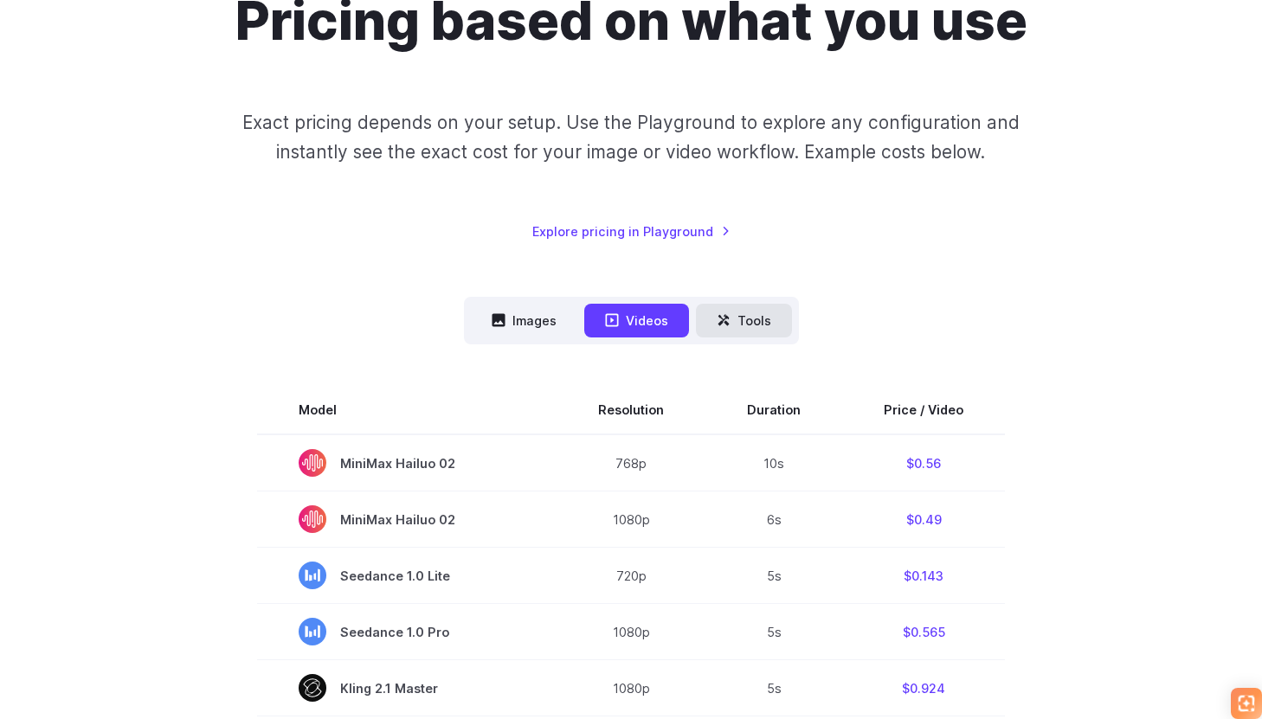 Image resolution: width=1262 pixels, height=719 pixels. Describe the element at coordinates (631, 231) in the screenshot. I see `a: Explore pricing in Playground` at that location.